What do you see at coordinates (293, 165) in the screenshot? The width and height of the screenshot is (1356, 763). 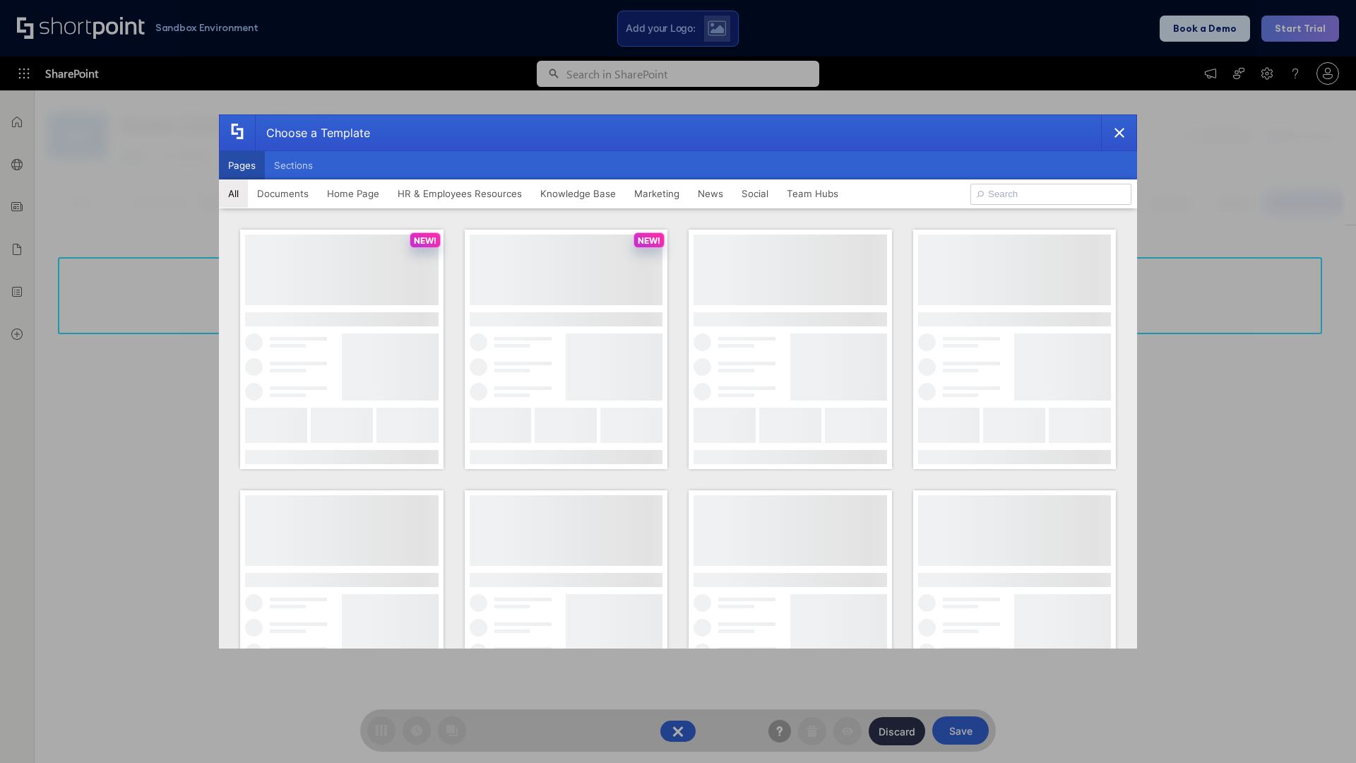 I see `button: Sections` at bounding box center [293, 165].